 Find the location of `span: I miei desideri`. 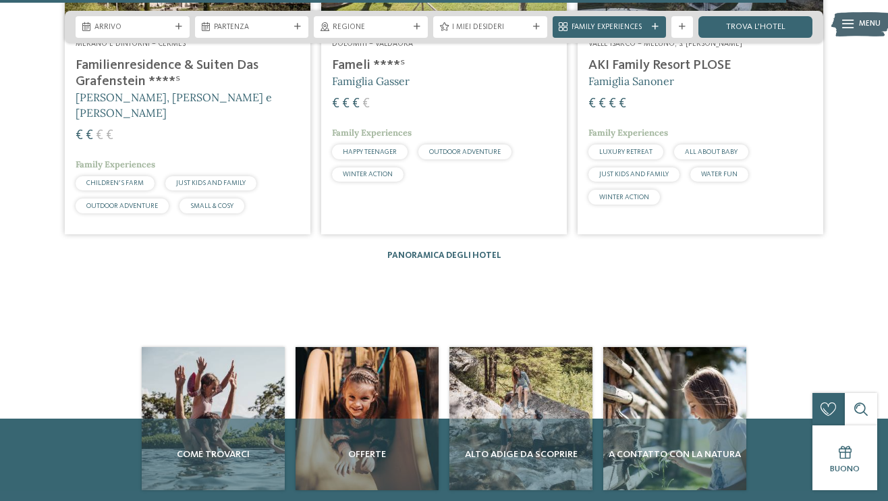

span: I miei desideri is located at coordinates (490, 28).